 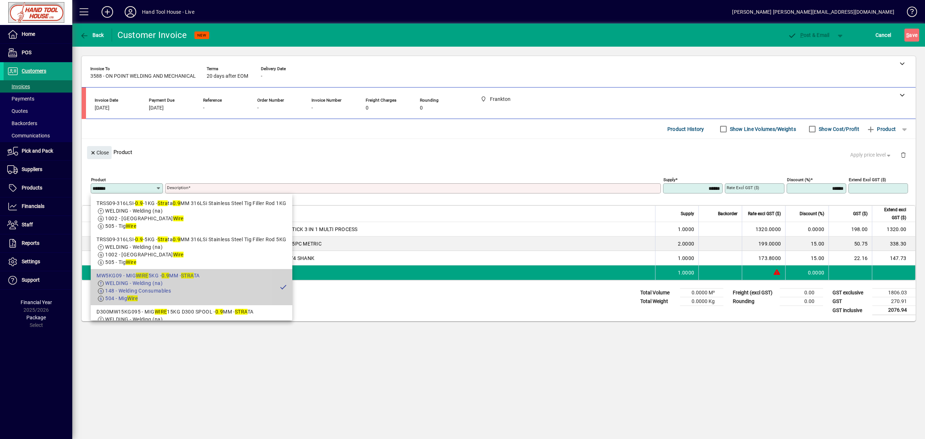 What do you see at coordinates (912, 35) in the screenshot?
I see `button: Save` at bounding box center [912, 35].